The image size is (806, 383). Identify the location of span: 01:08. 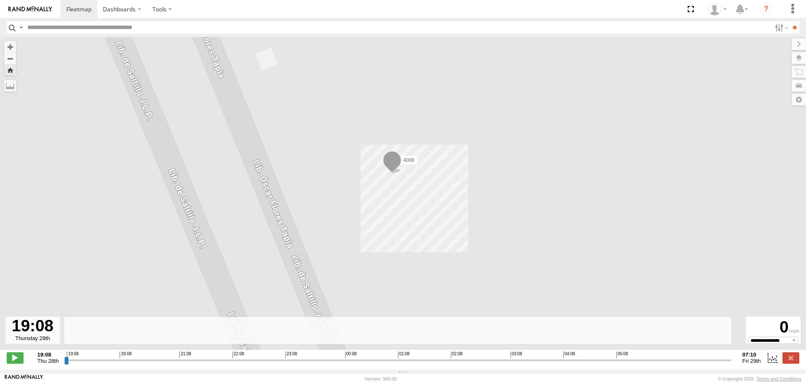
(404, 354).